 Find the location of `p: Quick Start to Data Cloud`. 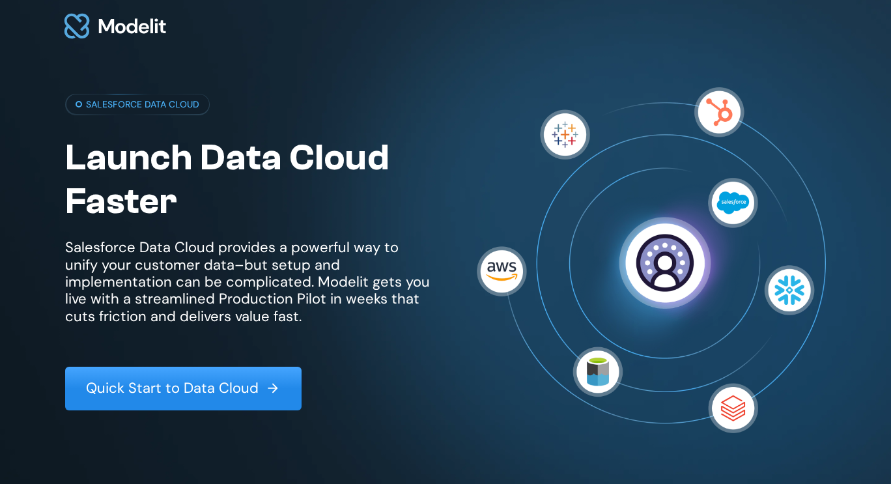

p: Quick Start to Data Cloud is located at coordinates (172, 388).